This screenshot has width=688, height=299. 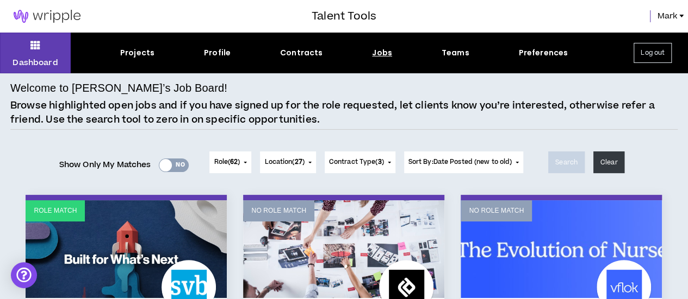 I want to click on button: Sort By:Date Posted (new to old), so click(x=464, y=163).